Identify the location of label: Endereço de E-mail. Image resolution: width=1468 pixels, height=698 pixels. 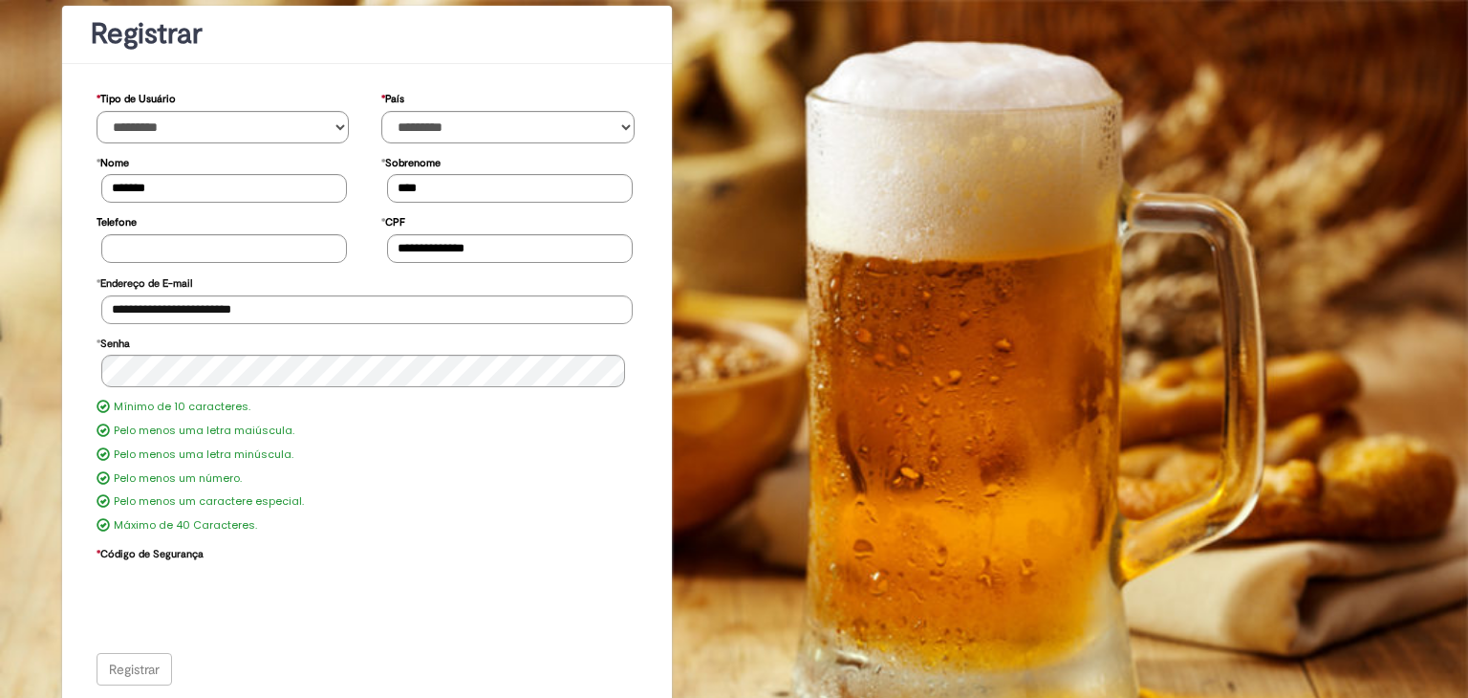
(144, 281).